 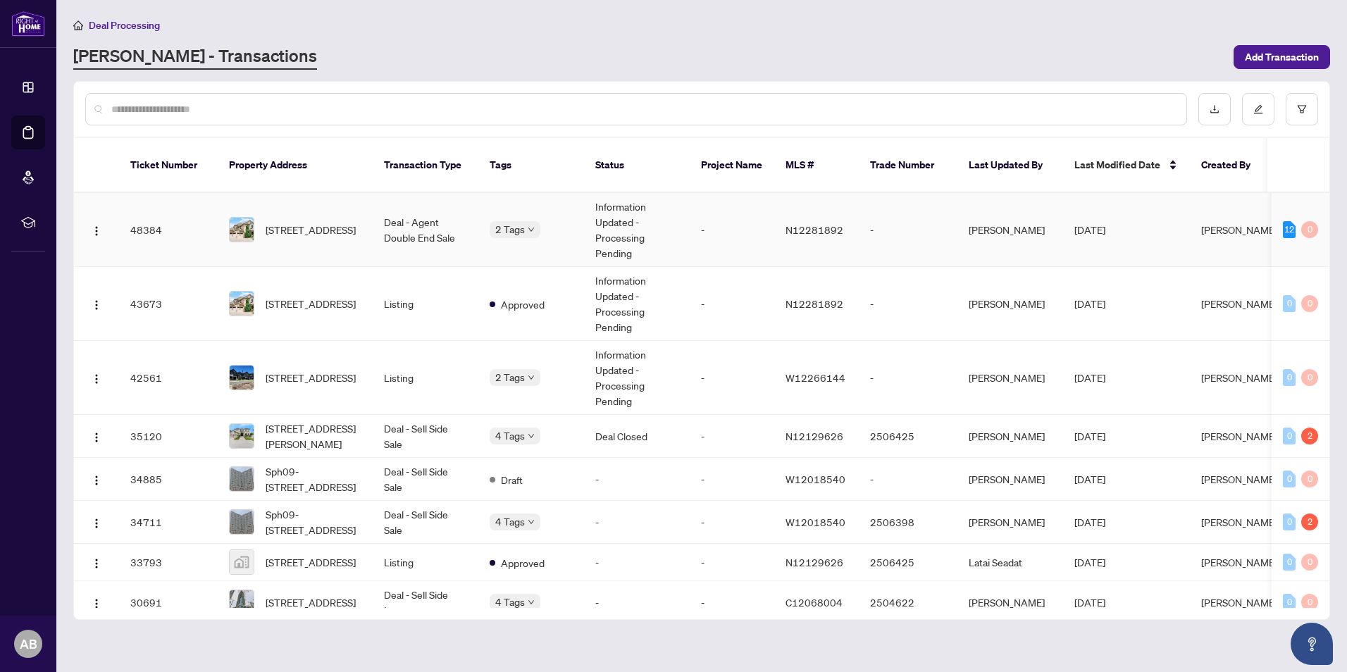 I want to click on span: W12266144, so click(x=815, y=378).